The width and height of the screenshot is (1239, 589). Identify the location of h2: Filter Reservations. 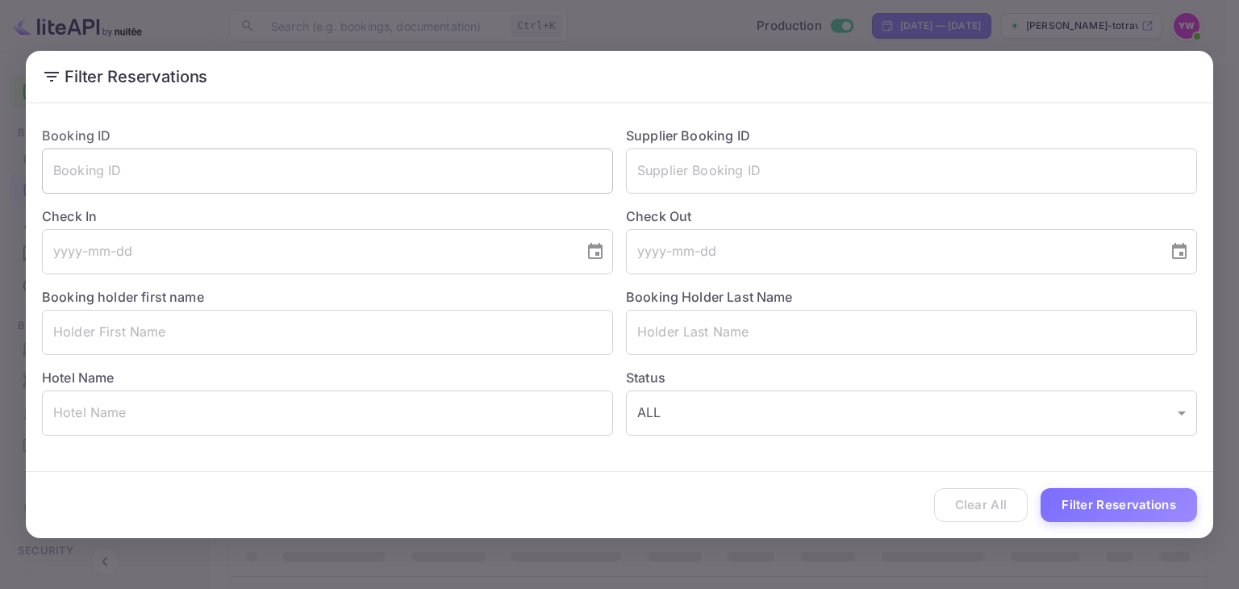
(620, 77).